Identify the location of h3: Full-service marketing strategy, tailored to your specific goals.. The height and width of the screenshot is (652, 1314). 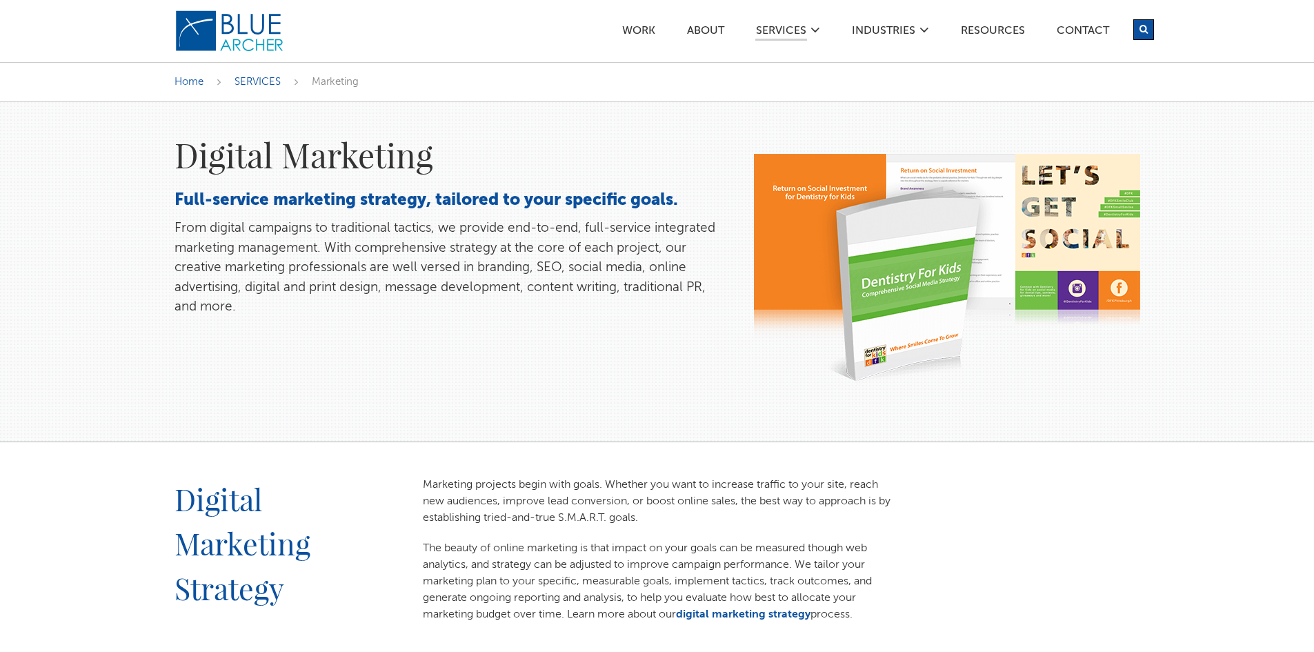
(450, 201).